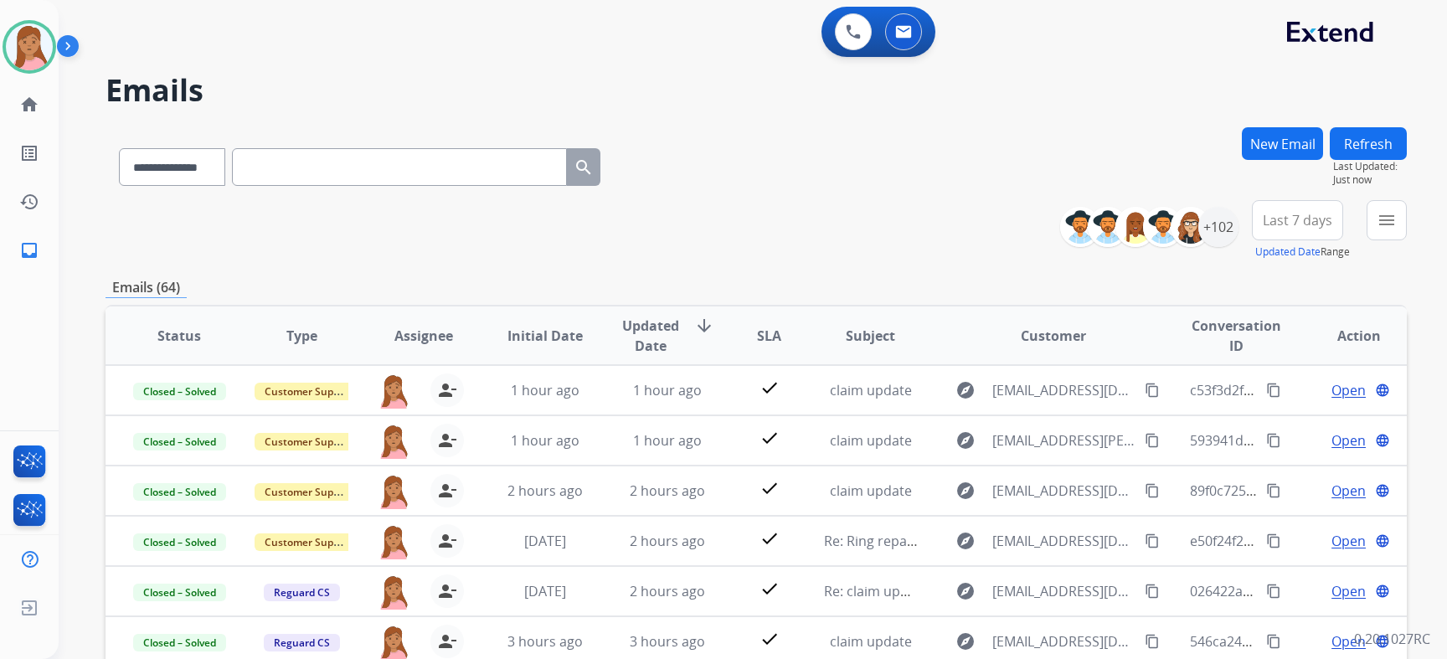 The height and width of the screenshot is (659, 1447). Describe the element at coordinates (29, 153) in the screenshot. I see `mat-icon: list_alt` at that location.